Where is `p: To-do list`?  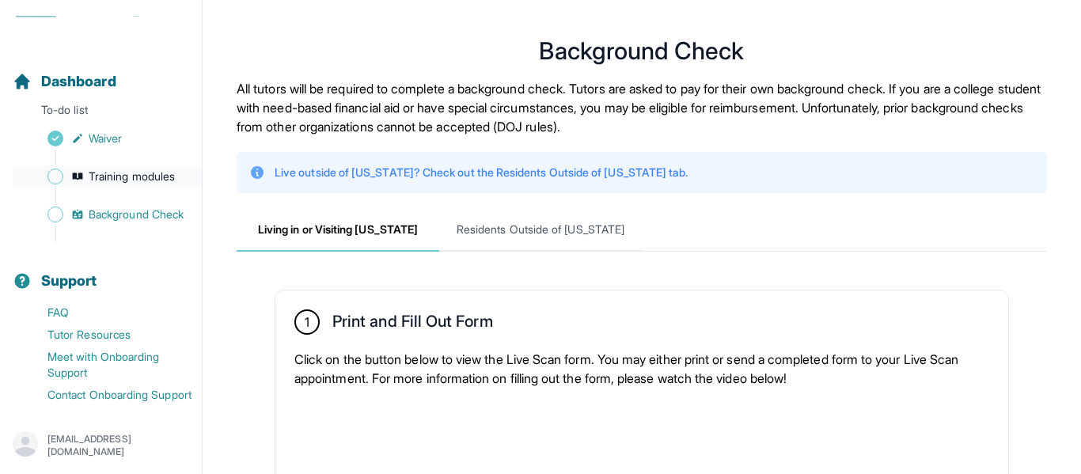 p: To-do list is located at coordinates (101, 113).